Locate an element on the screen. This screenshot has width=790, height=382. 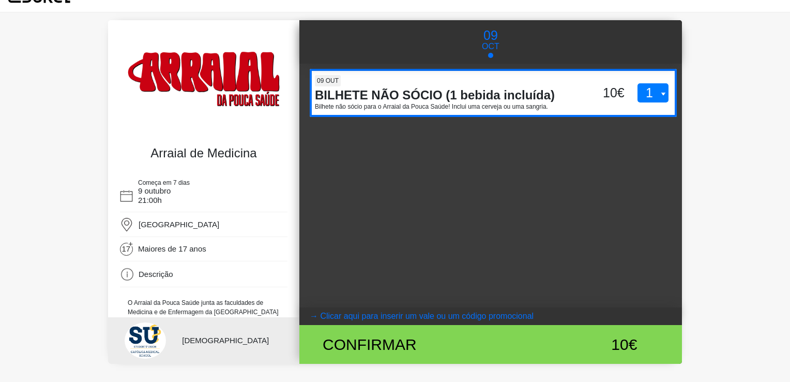
span: Maiores de 17 anos is located at coordinates (172, 249).